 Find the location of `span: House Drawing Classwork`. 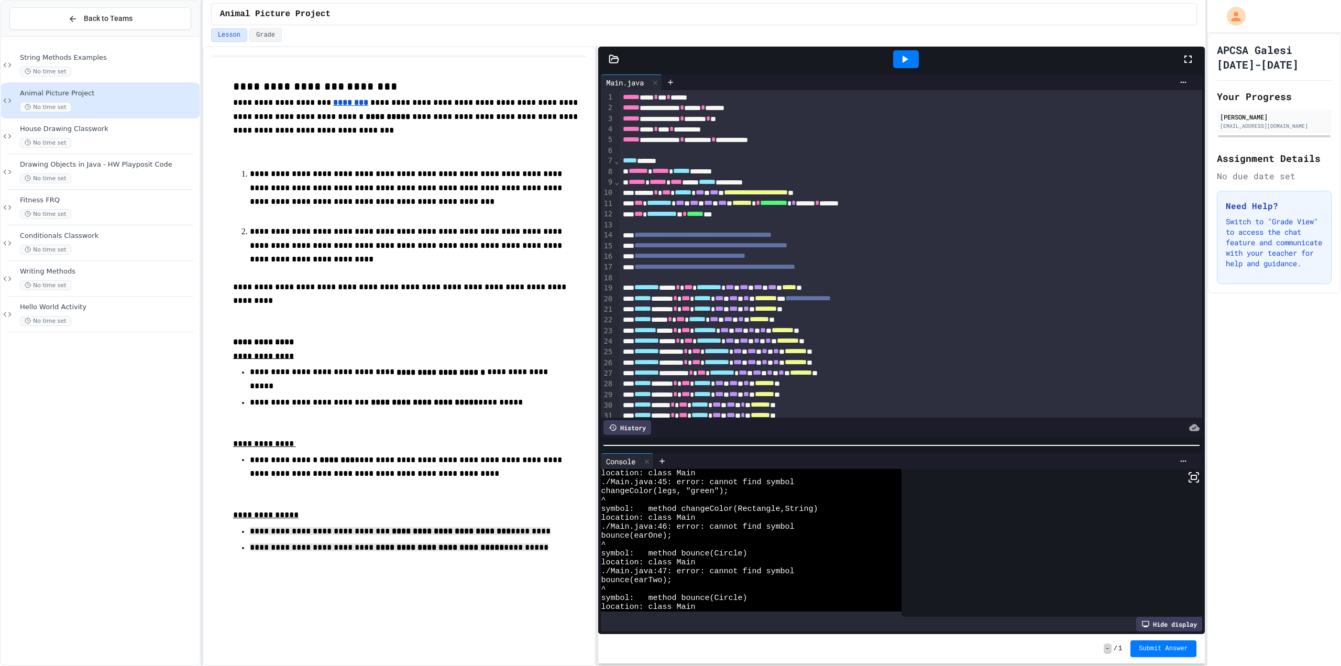

span: House Drawing Classwork is located at coordinates (108, 129).